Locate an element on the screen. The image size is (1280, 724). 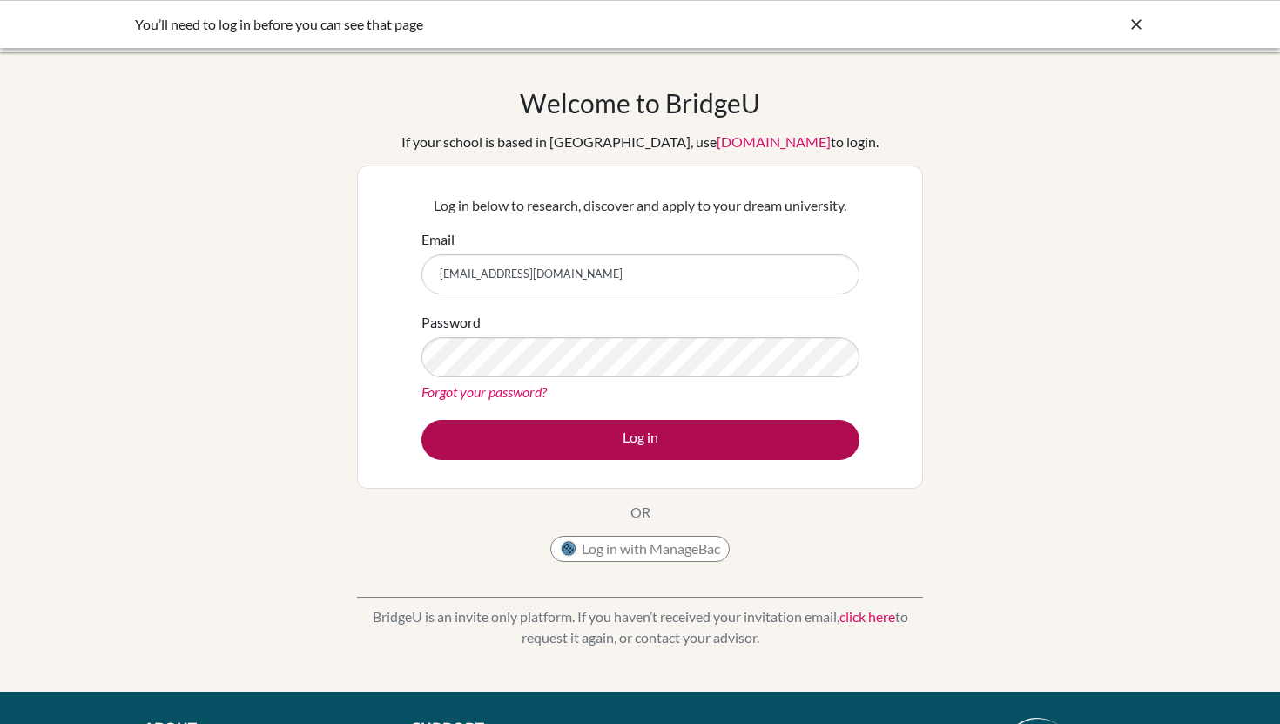
a: click here is located at coordinates (867, 616).